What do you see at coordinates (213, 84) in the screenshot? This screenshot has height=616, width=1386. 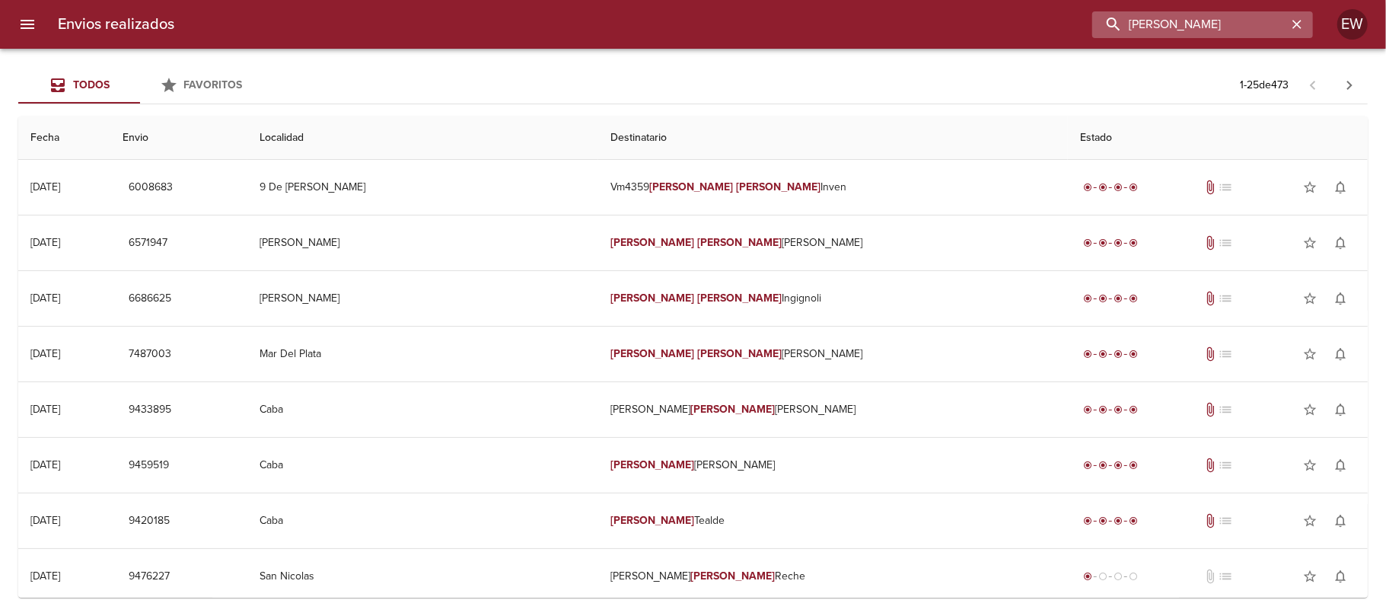 I see `span: Favoritos` at bounding box center [213, 84].